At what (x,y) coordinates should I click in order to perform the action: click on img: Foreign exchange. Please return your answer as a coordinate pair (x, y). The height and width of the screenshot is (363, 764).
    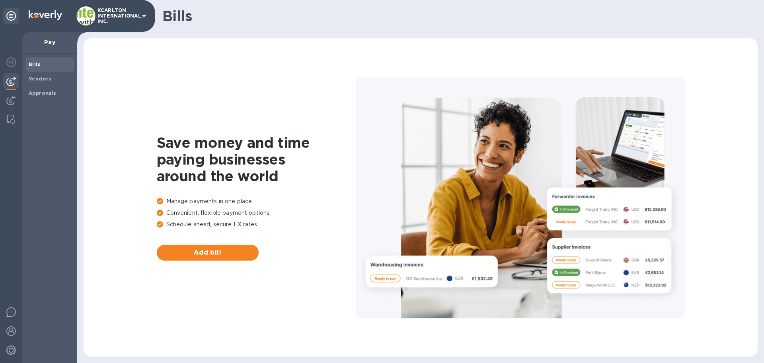
    Looking at the image, I should click on (11, 62).